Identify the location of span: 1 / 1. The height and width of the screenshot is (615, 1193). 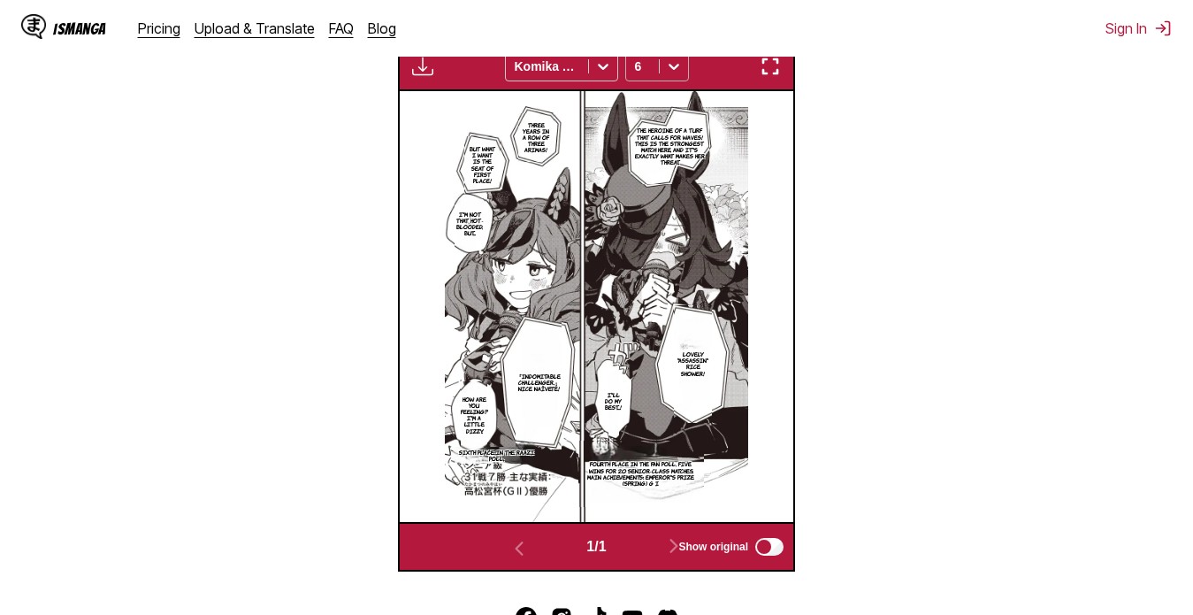
(596, 547).